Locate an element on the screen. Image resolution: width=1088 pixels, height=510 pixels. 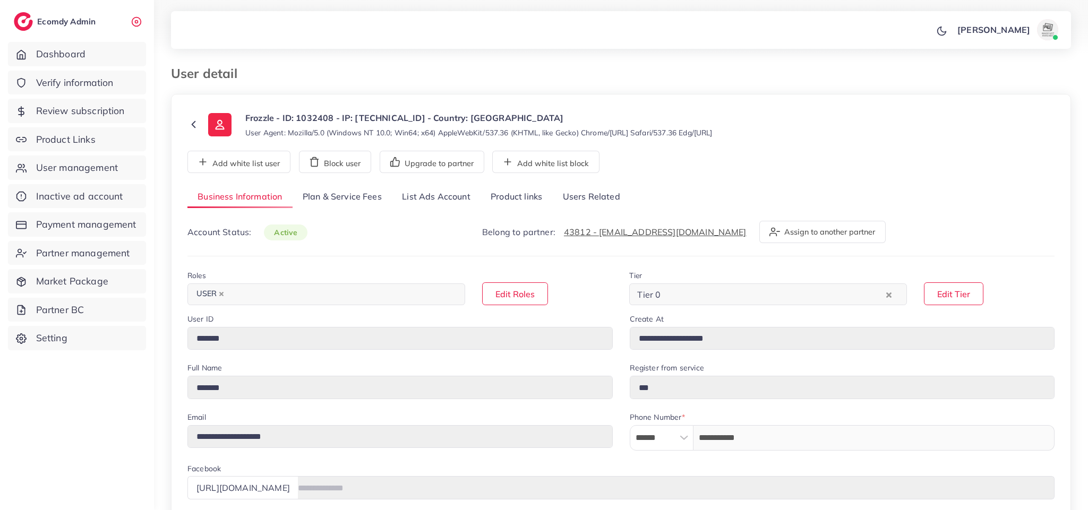
span: Partner BC is located at coordinates (60, 310).